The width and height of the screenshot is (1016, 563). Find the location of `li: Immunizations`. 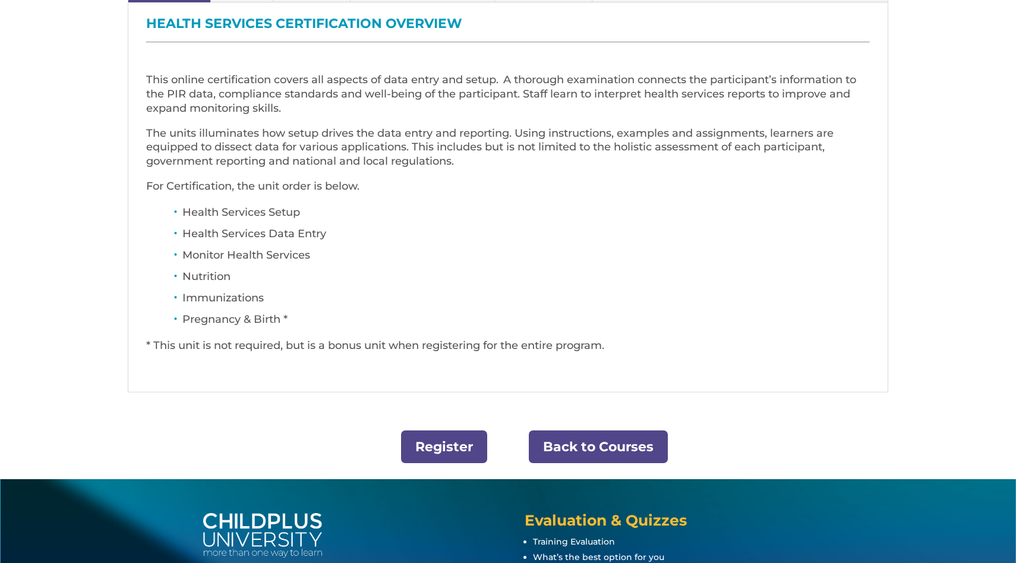

li: Immunizations is located at coordinates (526, 301).